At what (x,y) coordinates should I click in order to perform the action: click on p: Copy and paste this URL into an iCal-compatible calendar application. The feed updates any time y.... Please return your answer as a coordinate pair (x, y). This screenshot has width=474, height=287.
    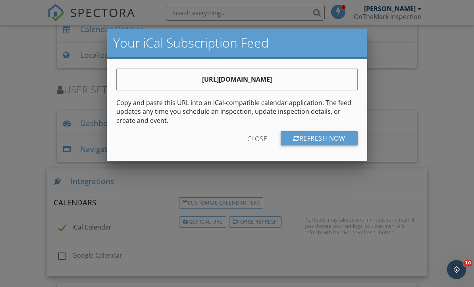
    Looking at the image, I should click on (237, 112).